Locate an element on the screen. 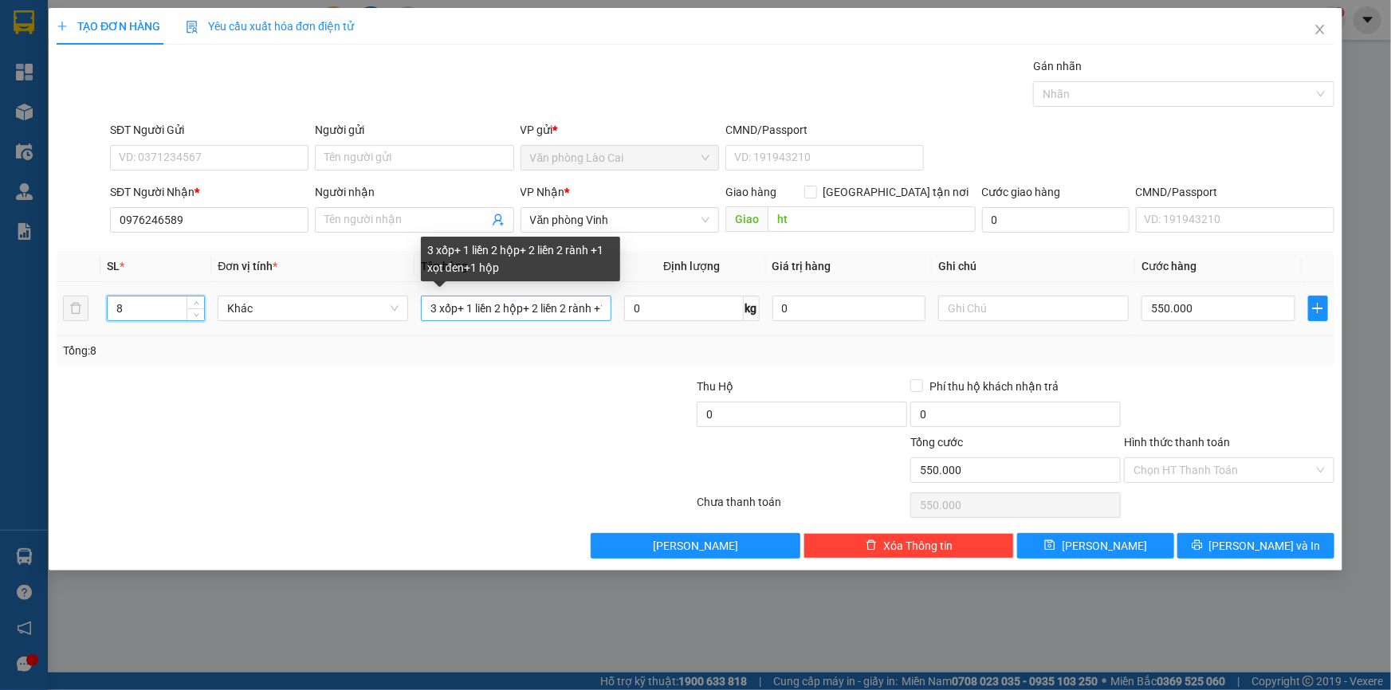  div: SĐT Người Gửi is located at coordinates (209, 130).